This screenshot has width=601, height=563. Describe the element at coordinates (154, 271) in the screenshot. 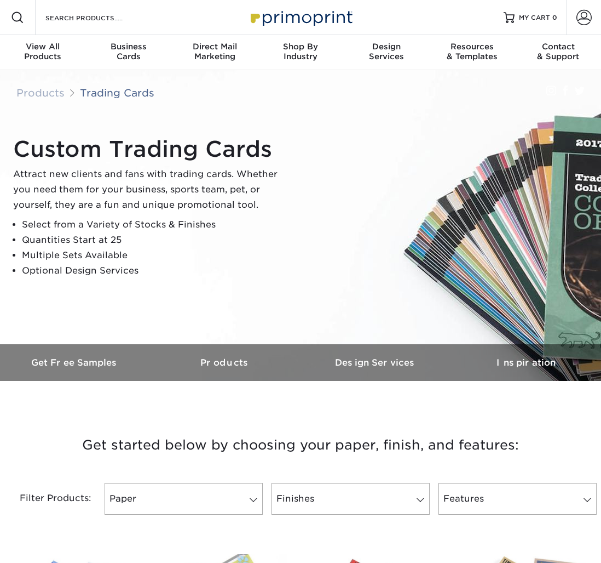

I see `li: Optional Design Services` at that location.